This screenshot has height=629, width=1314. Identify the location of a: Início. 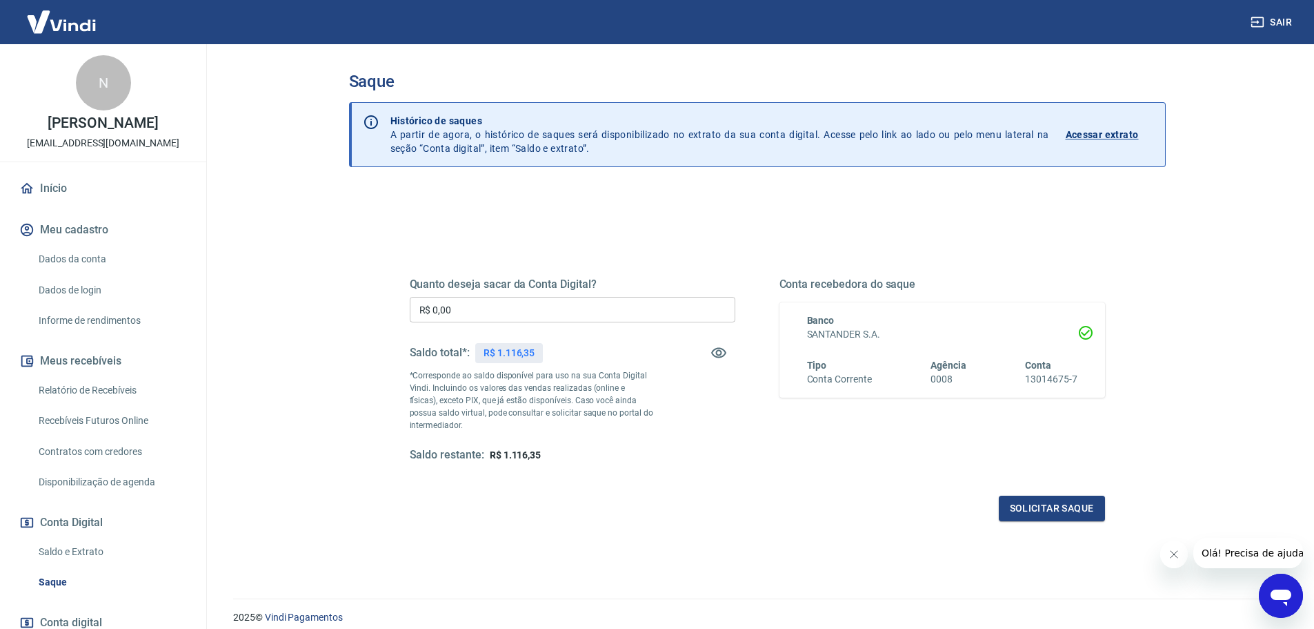
(103, 188).